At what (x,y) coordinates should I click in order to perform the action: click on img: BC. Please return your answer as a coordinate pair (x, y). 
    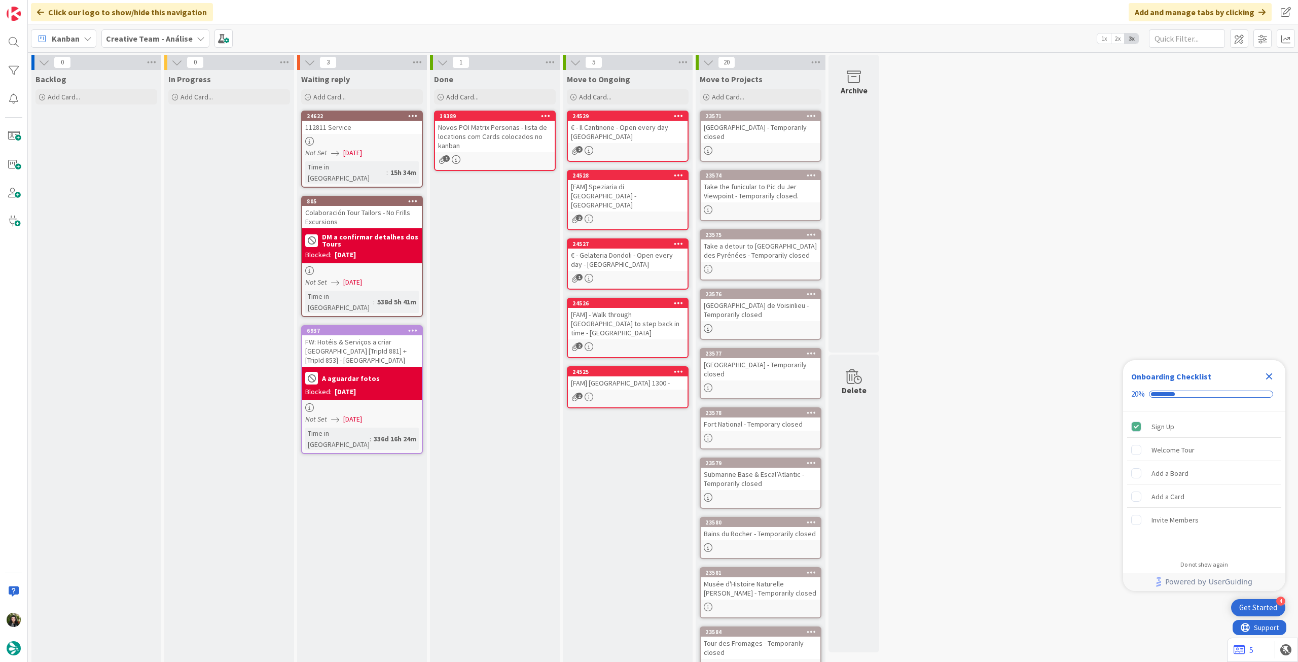
    Looking at the image, I should click on (14, 620).